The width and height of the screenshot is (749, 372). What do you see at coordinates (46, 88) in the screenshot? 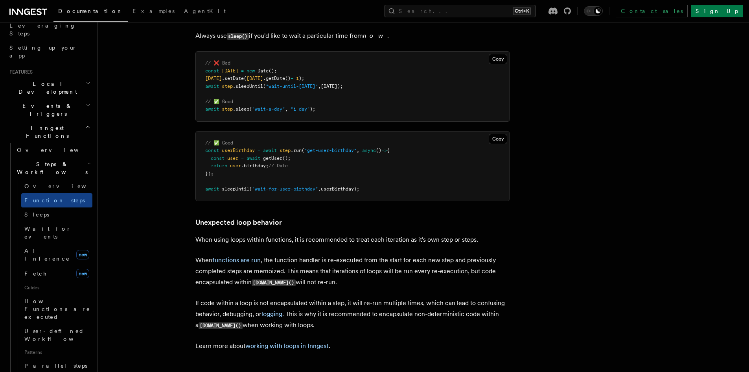
I see `span: Local Development` at bounding box center [46, 88].